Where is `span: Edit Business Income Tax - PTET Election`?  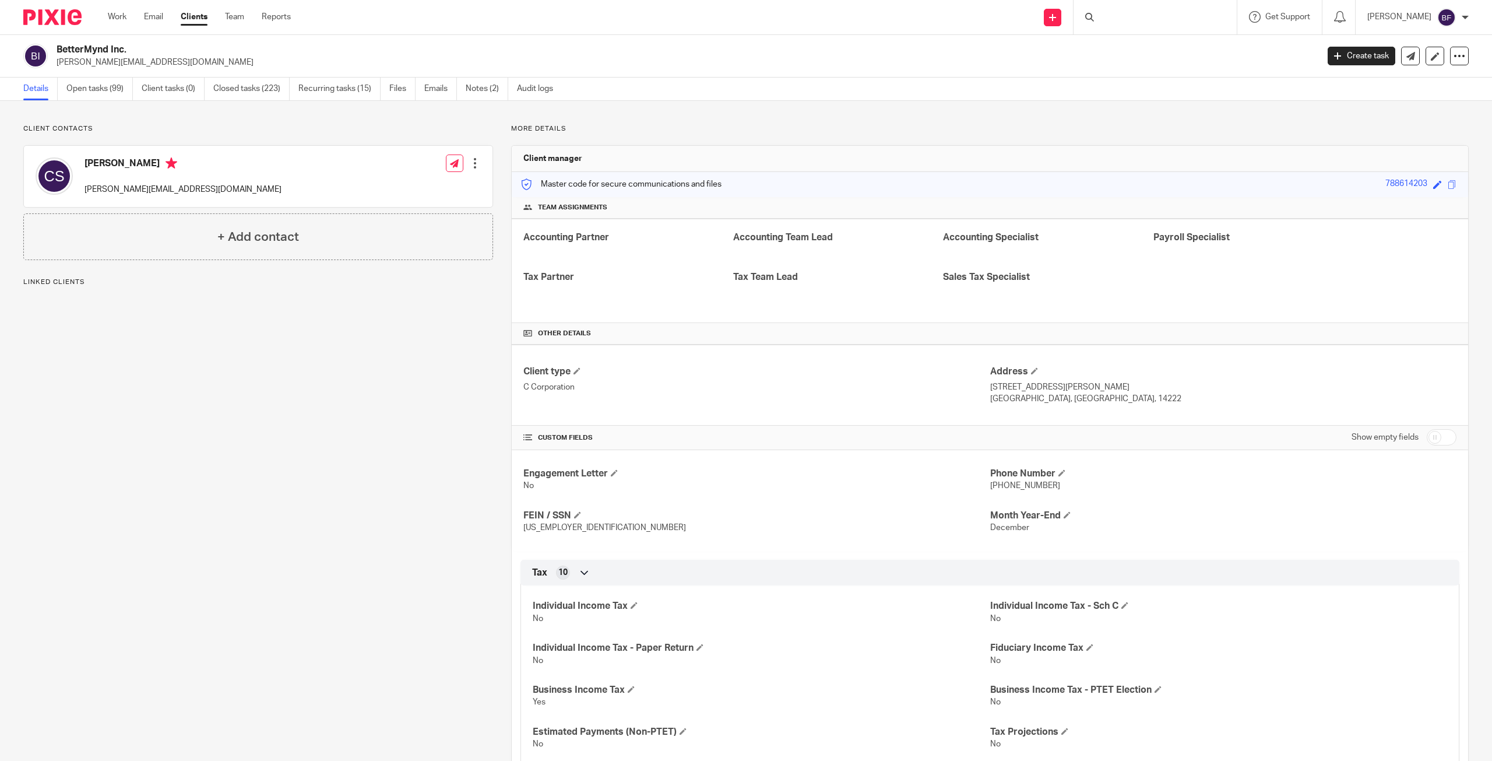 span: Edit Business Income Tax - PTET Election is located at coordinates (1158, 689).